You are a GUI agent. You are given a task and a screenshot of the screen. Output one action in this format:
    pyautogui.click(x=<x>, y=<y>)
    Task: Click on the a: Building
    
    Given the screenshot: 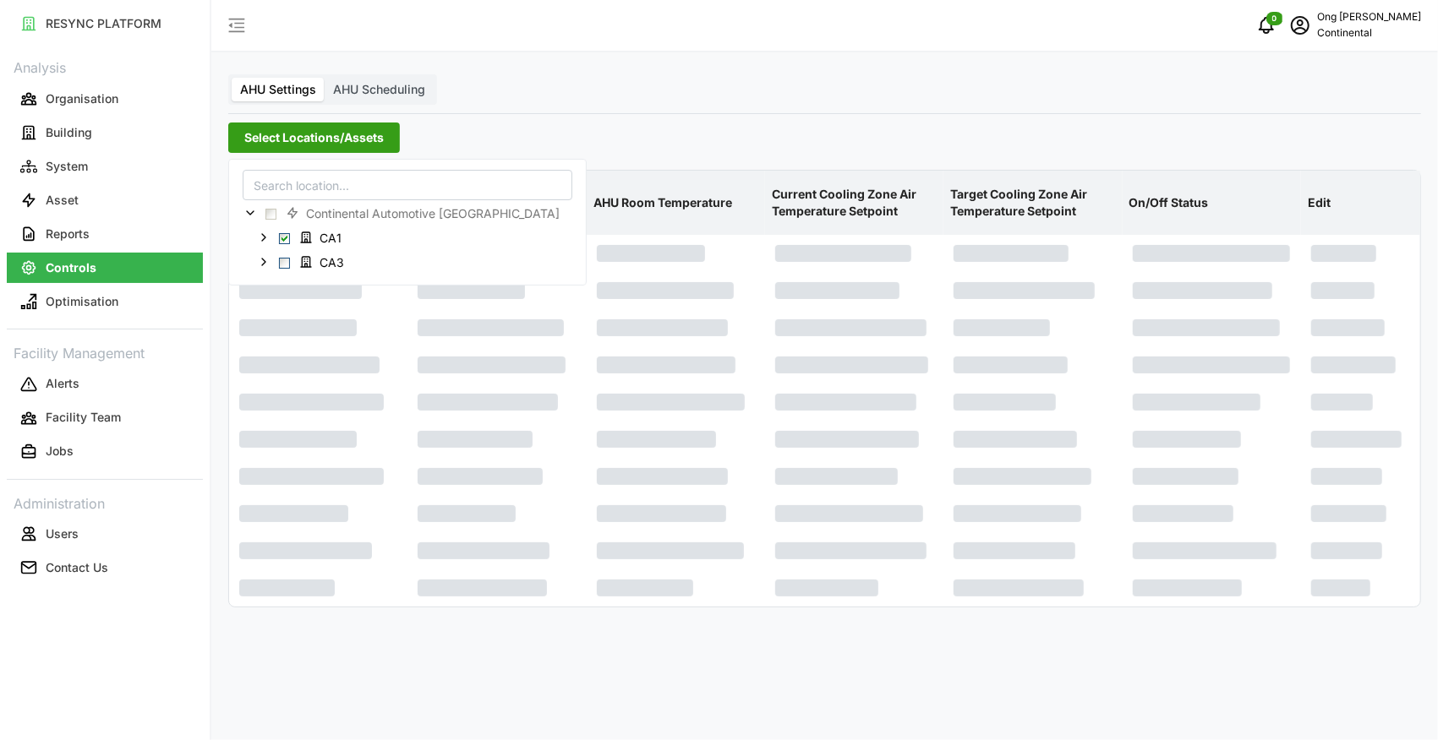 What is the action you would take?
    pyautogui.click(x=105, y=133)
    